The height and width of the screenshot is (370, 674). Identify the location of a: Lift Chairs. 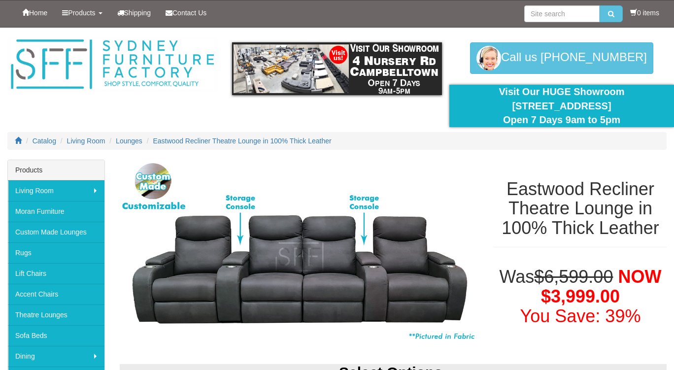
(56, 273).